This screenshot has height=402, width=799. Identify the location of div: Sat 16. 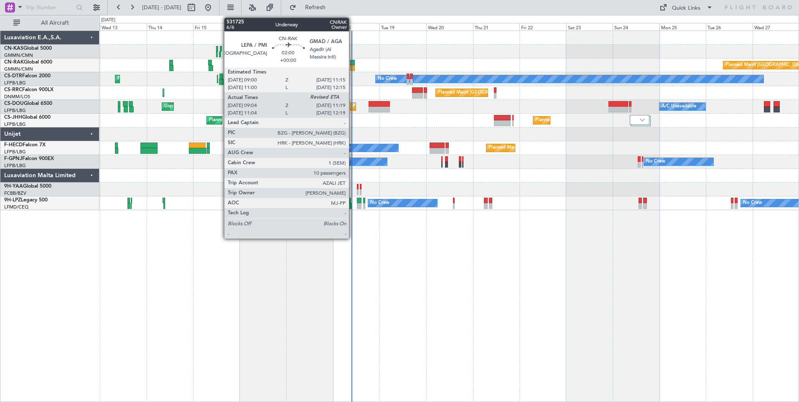
(263, 27).